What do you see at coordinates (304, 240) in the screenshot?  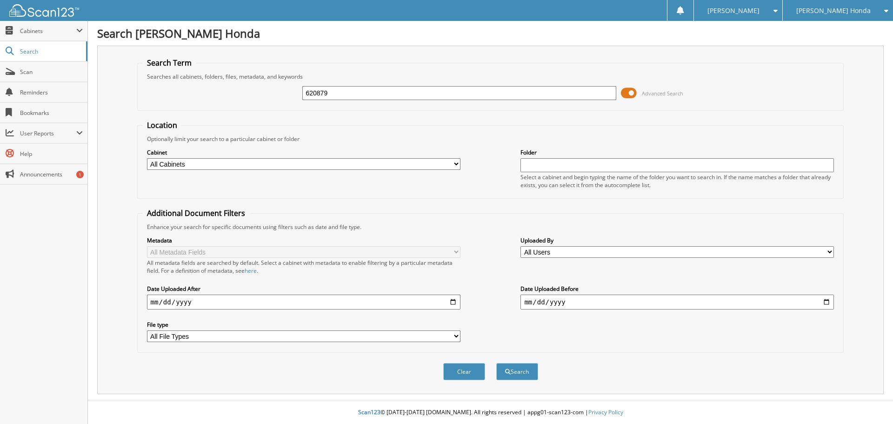 I see `label: Metadata` at bounding box center [304, 240].